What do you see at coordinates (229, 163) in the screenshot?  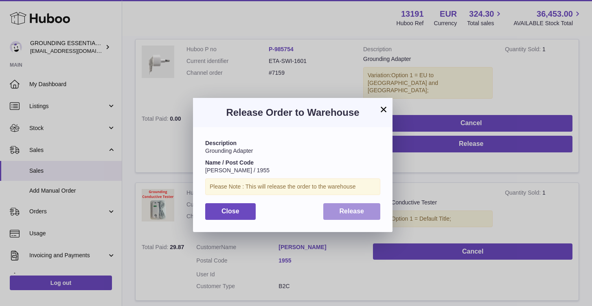 I see `strong: Name / Post Code` at bounding box center [229, 163].